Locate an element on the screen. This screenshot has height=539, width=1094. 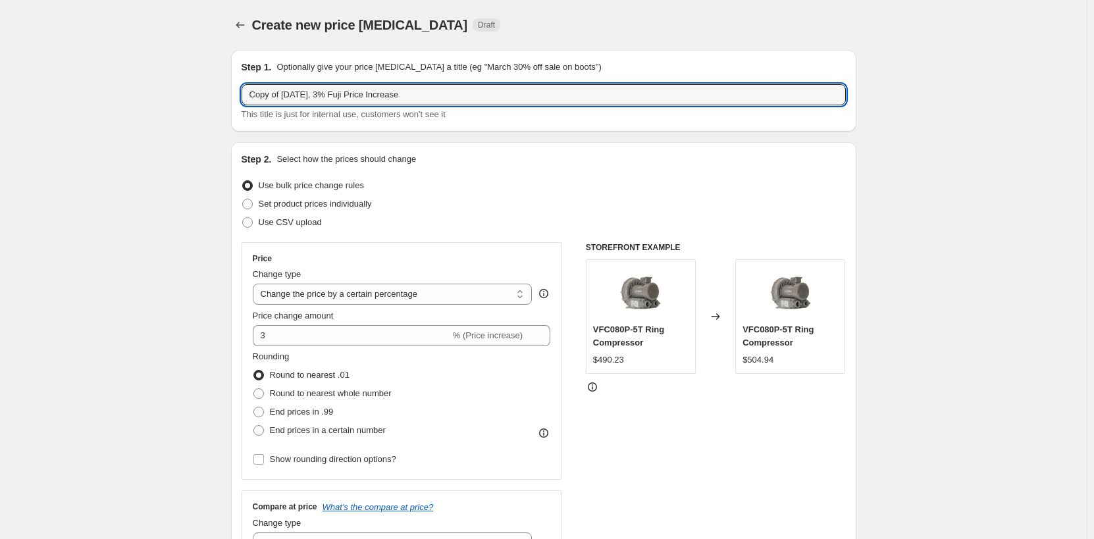
span: Use bulk price change rules is located at coordinates (311, 185).